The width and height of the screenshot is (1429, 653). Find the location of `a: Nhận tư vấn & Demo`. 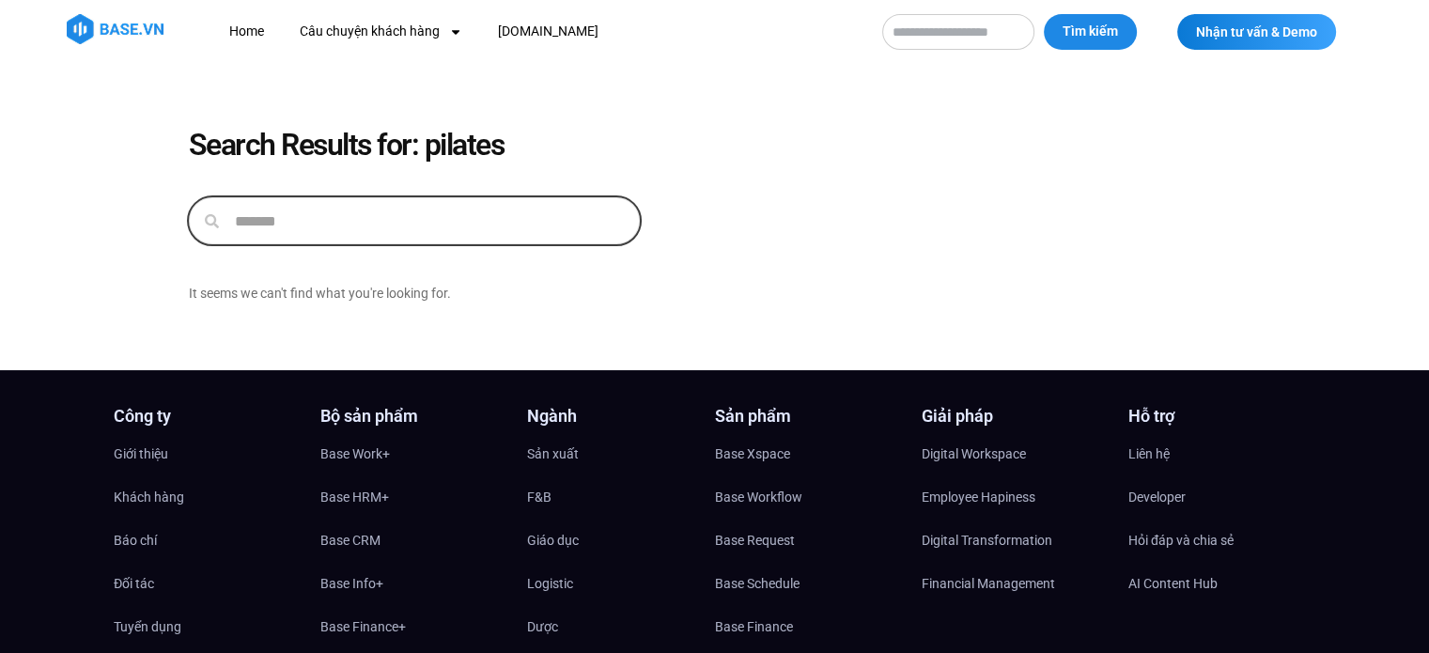

a: Nhận tư vấn & Demo is located at coordinates (1256, 32).